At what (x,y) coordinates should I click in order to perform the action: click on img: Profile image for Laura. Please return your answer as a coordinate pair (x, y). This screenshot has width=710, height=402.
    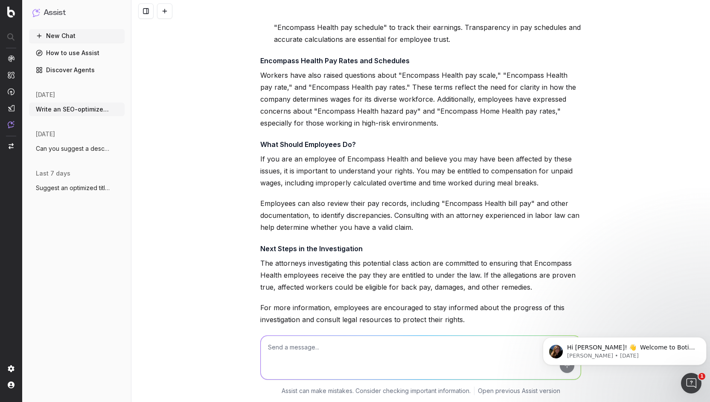
    Looking at the image, I should click on (17, 32).